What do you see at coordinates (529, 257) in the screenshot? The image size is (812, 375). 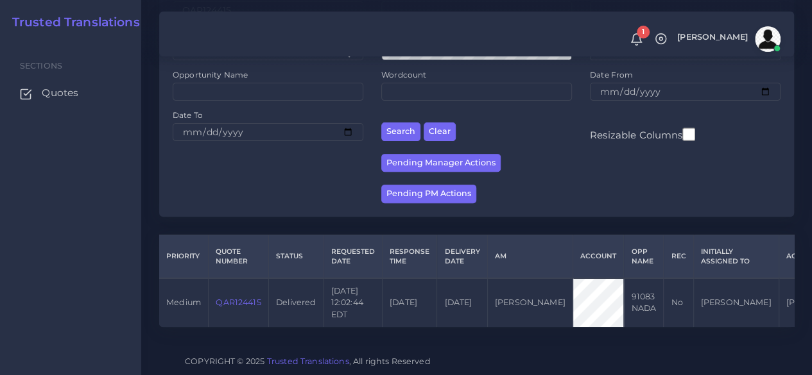 I see `th: AM` at bounding box center [529, 257].